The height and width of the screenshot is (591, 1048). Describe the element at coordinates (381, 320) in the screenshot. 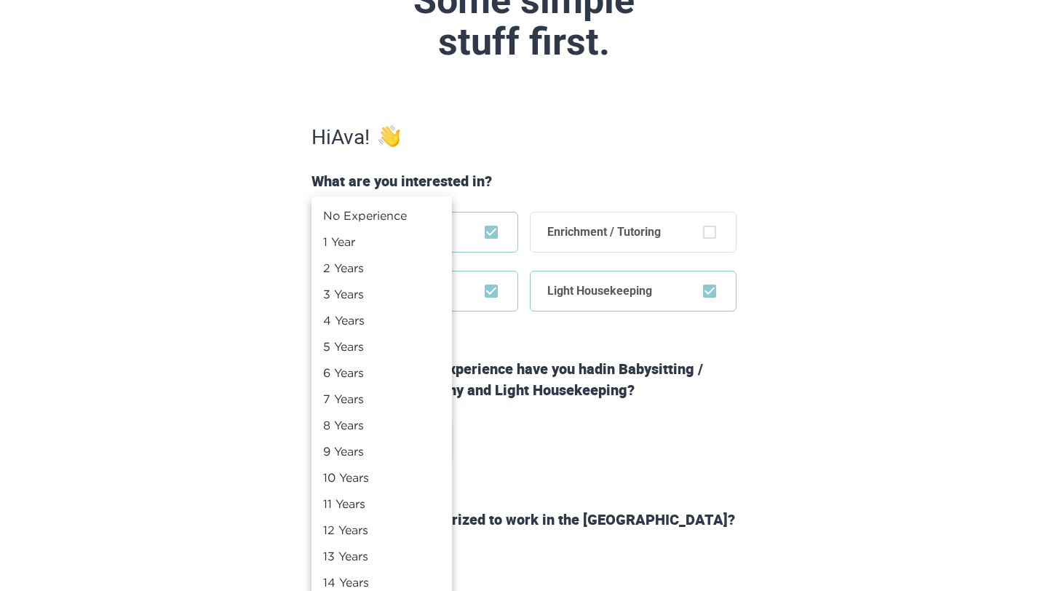

I see `li: 4 Years` at that location.